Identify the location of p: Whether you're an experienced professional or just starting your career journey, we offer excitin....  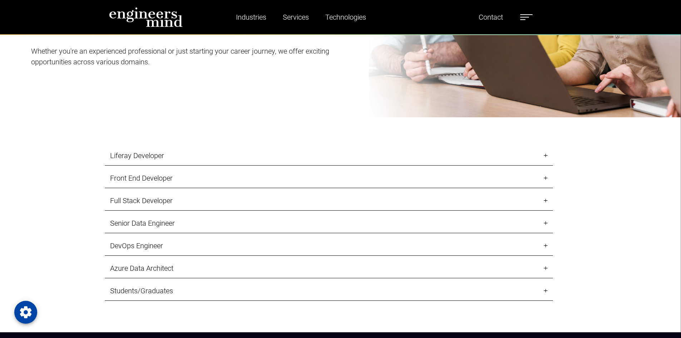
(197, 56).